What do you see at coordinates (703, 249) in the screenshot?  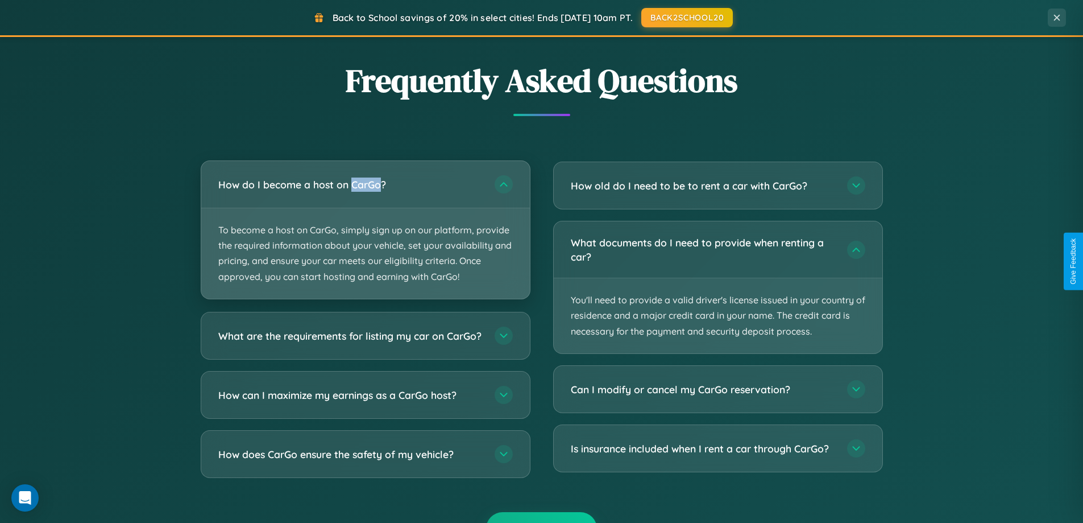 I see `h3: What documents do I need to provide when renting a car?` at bounding box center [703, 249].